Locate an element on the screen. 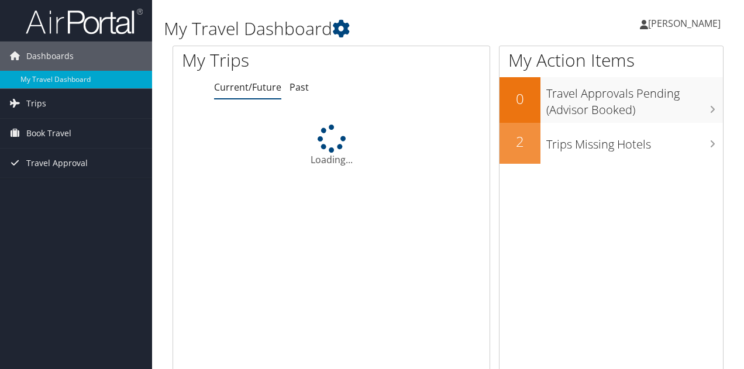  span: Travel Approval is located at coordinates (57, 163).